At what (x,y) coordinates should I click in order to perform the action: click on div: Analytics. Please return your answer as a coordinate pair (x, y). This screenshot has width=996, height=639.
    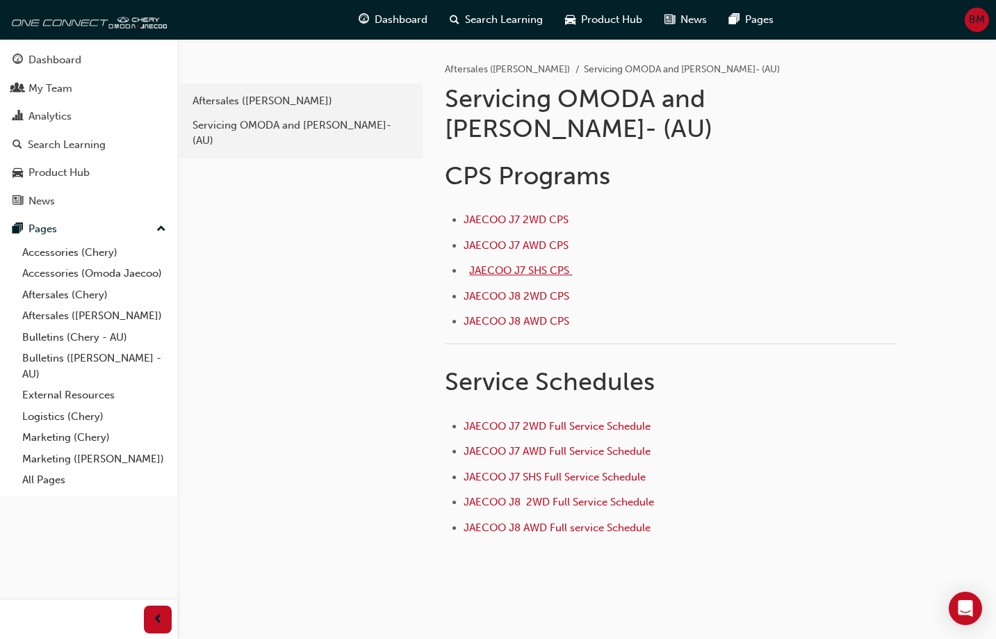
    Looking at the image, I should click on (50, 116).